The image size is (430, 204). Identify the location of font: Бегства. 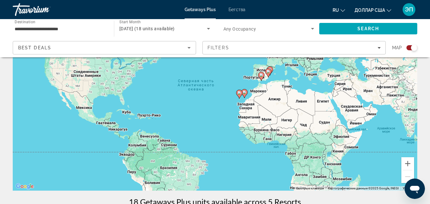
(237, 10).